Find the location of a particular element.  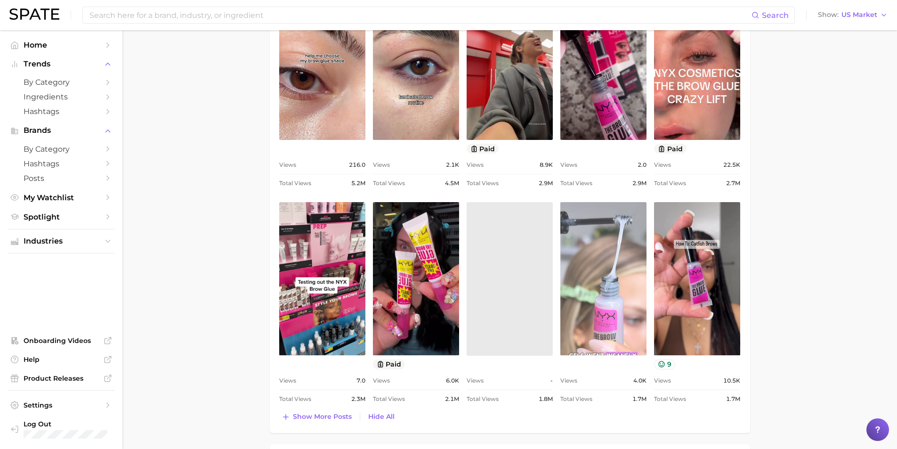

span: 22.5k is located at coordinates (731, 165).